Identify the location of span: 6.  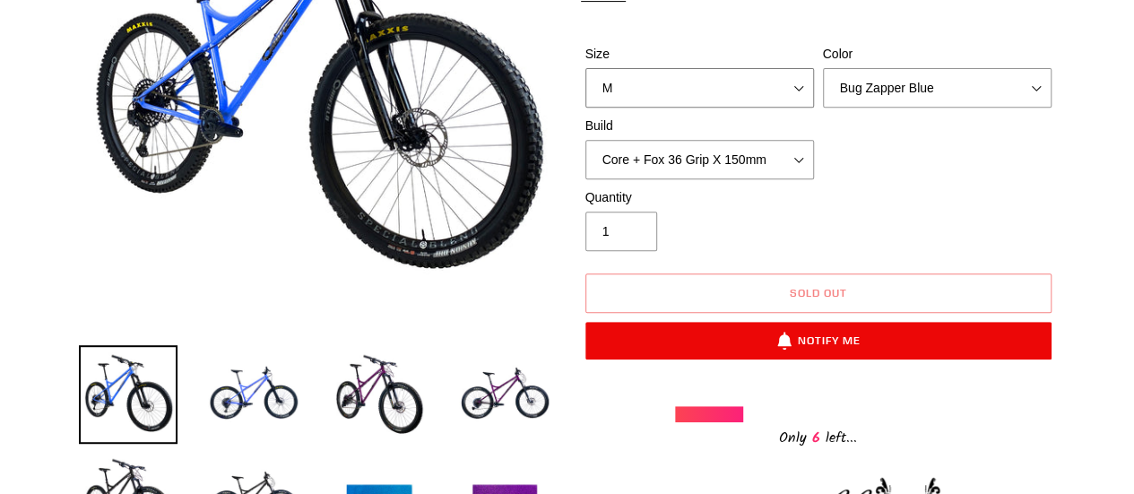
(816, 437).